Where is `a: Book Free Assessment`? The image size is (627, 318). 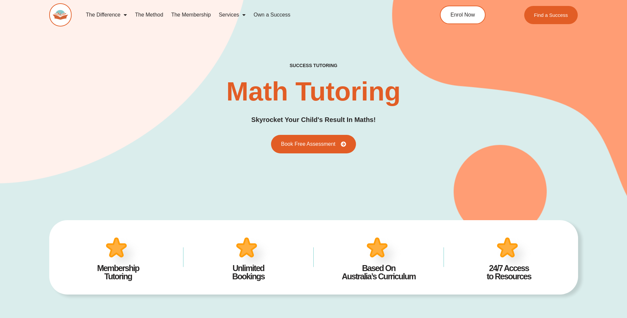 a: Book Free Assessment is located at coordinates (313, 144).